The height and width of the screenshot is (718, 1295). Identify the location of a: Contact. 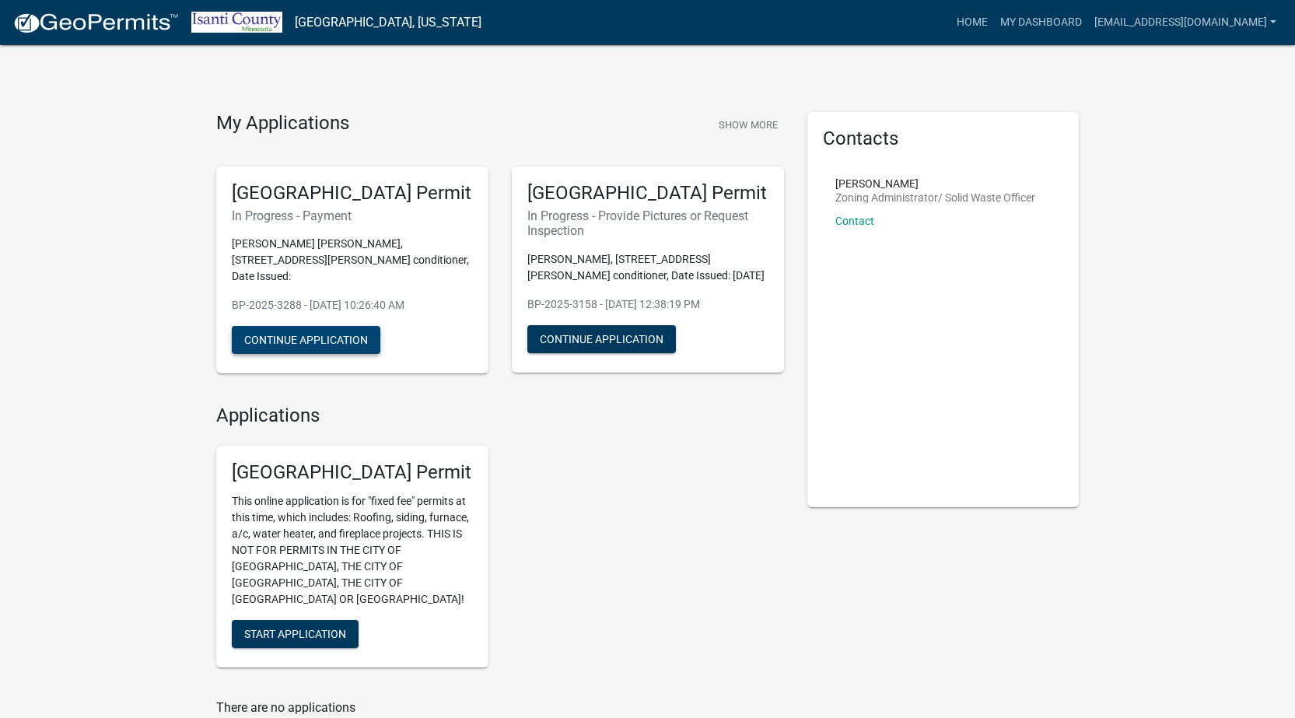
(855, 221).